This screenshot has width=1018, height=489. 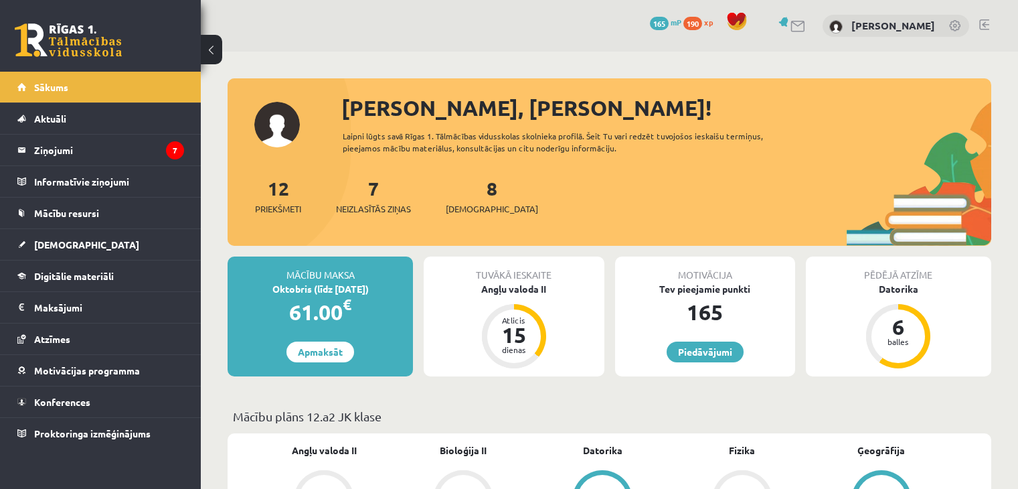 What do you see at coordinates (320, 312) in the screenshot?
I see `div: 61.00` at bounding box center [320, 312].